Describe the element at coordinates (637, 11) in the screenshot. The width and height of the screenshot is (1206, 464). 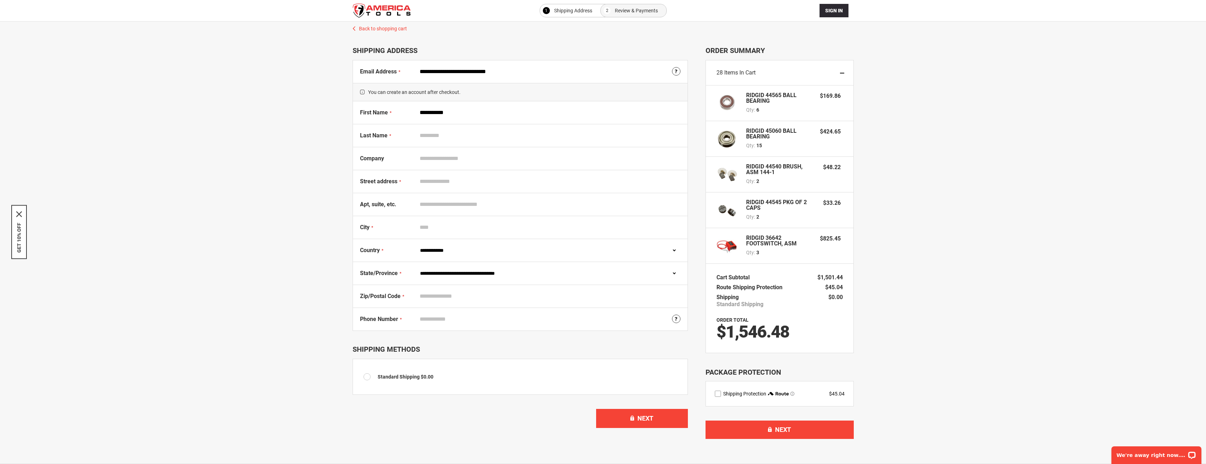
I see `span: Review & Payments` at that location.